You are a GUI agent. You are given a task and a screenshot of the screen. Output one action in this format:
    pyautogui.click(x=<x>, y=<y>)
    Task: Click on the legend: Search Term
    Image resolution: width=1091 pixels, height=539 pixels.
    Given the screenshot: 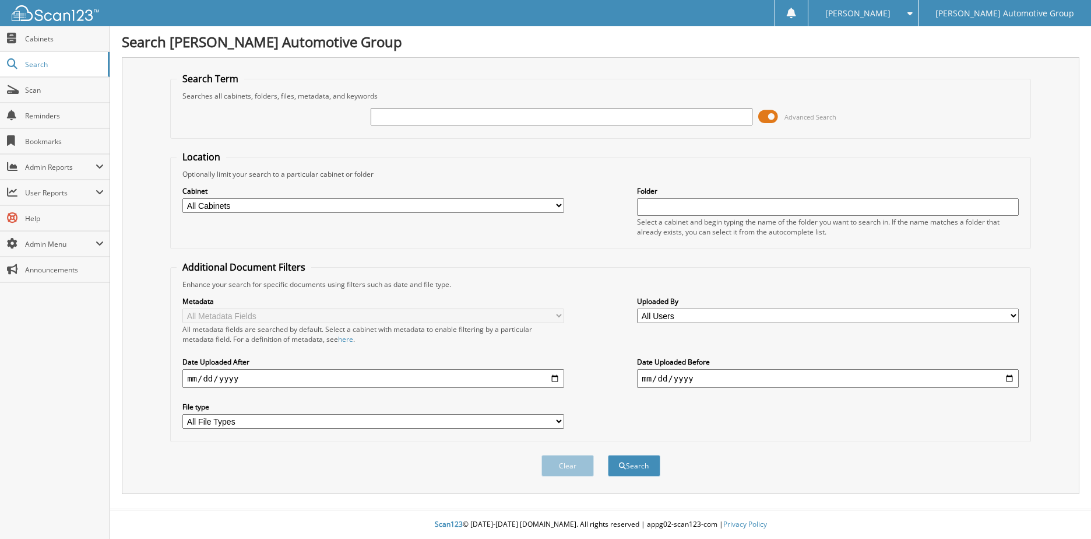 What is the action you would take?
    pyautogui.click(x=210, y=79)
    